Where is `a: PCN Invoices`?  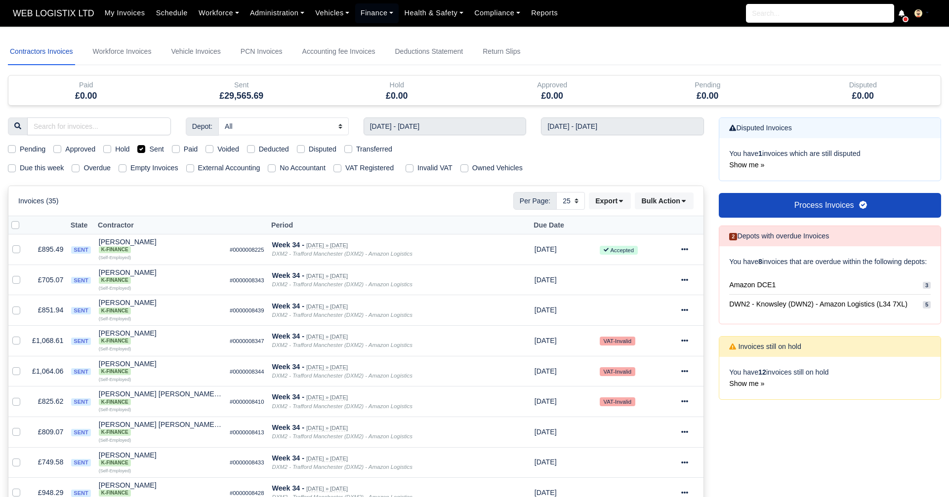 a: PCN Invoices is located at coordinates (261, 52).